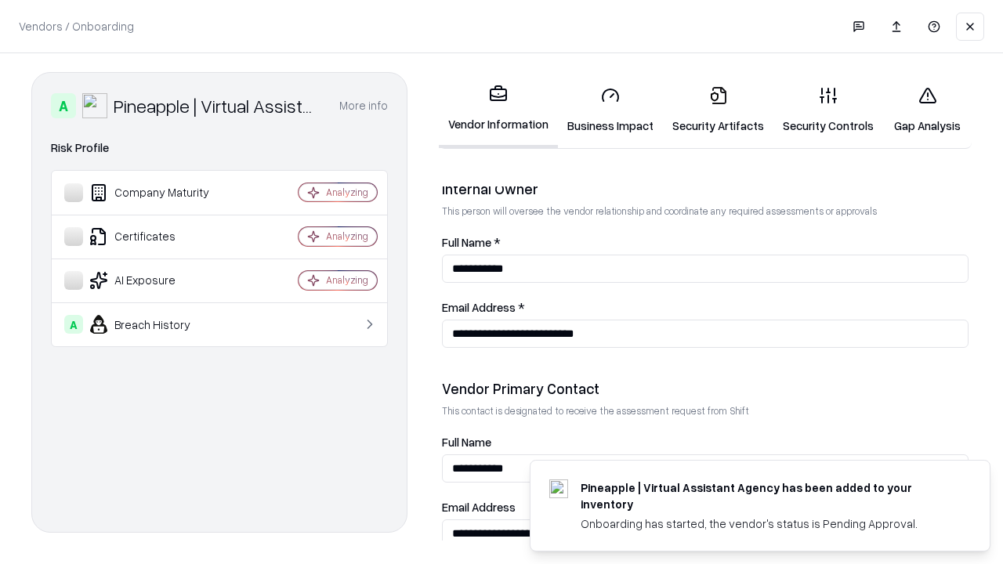 Image resolution: width=1003 pixels, height=564 pixels. Describe the element at coordinates (705, 442) in the screenshot. I see `label: Full Name` at that location.